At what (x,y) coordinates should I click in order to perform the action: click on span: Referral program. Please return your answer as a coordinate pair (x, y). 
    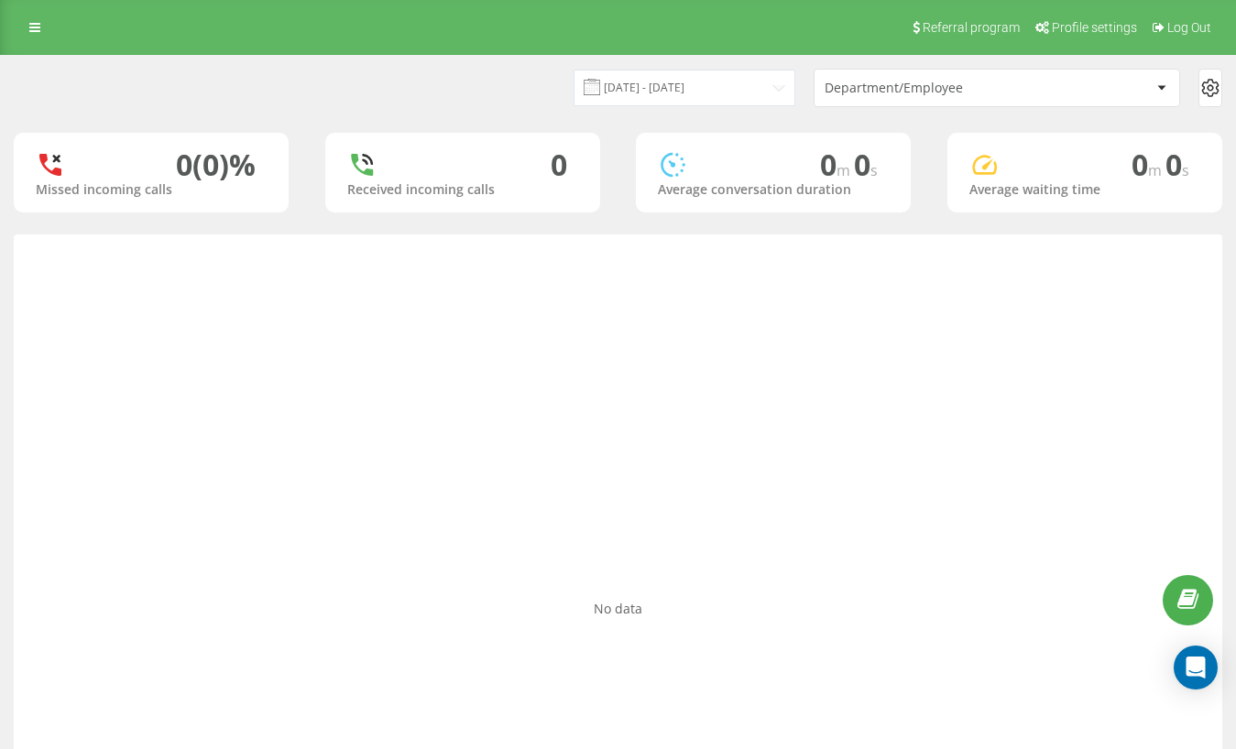
    Looking at the image, I should click on (971, 27).